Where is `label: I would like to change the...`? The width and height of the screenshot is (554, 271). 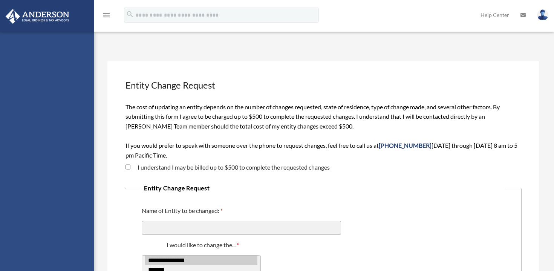 label: I would like to change the... is located at coordinates (204, 246).